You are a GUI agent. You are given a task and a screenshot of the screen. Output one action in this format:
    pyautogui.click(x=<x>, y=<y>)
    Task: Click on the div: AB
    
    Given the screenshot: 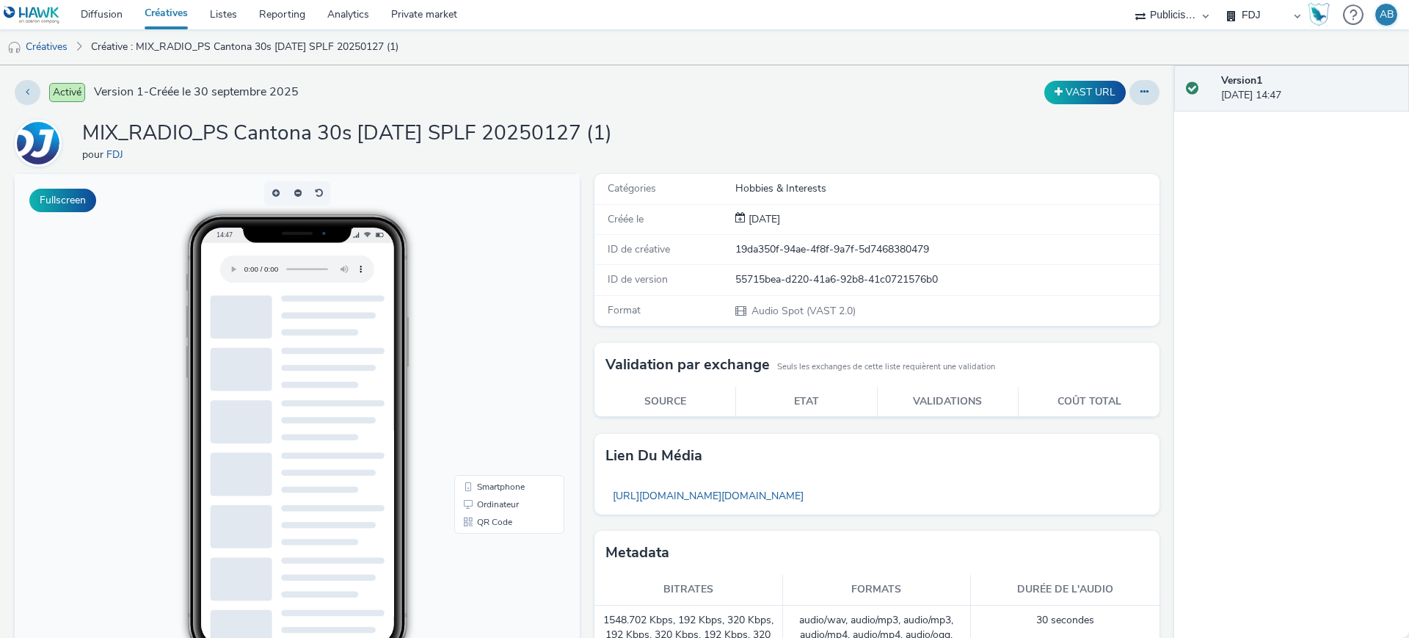 What is the action you would take?
    pyautogui.click(x=1386, y=15)
    